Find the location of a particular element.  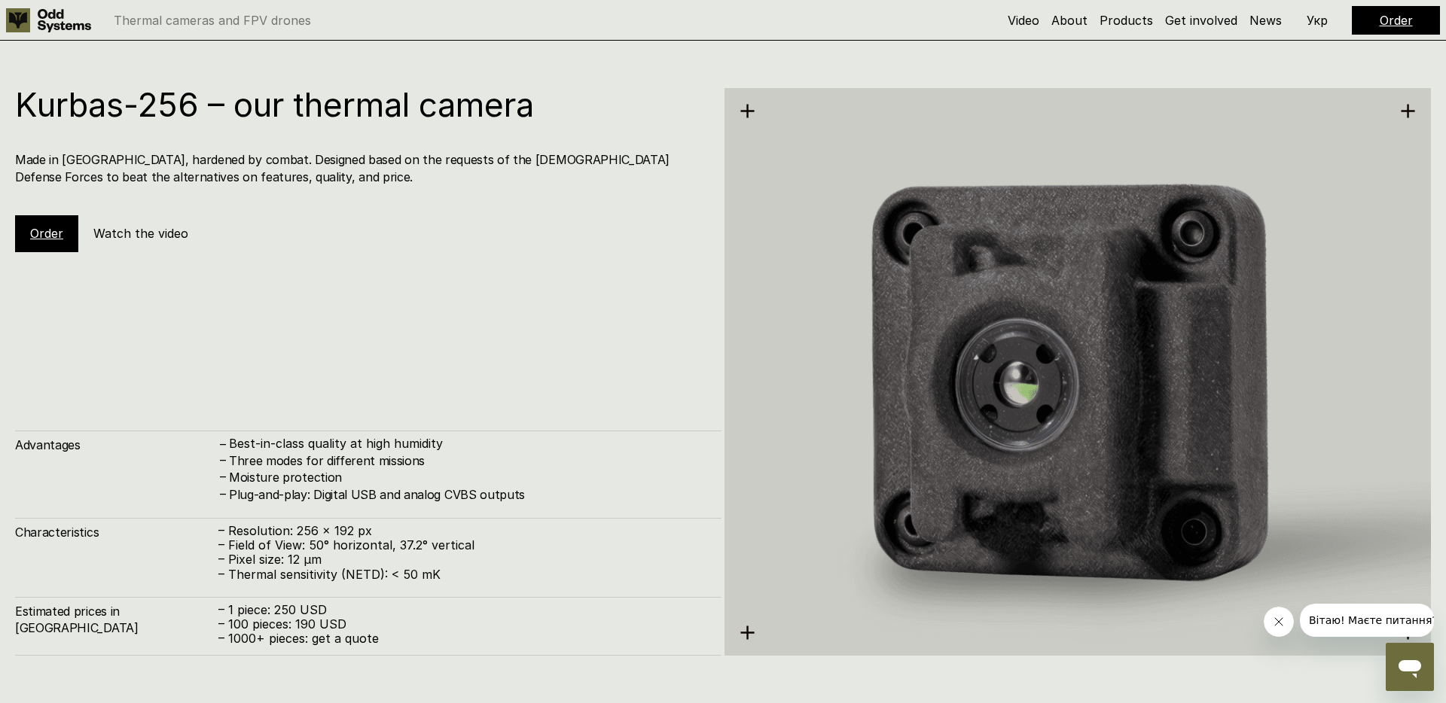

p: – 1000+ pieces: get a quote is located at coordinates (462, 639).